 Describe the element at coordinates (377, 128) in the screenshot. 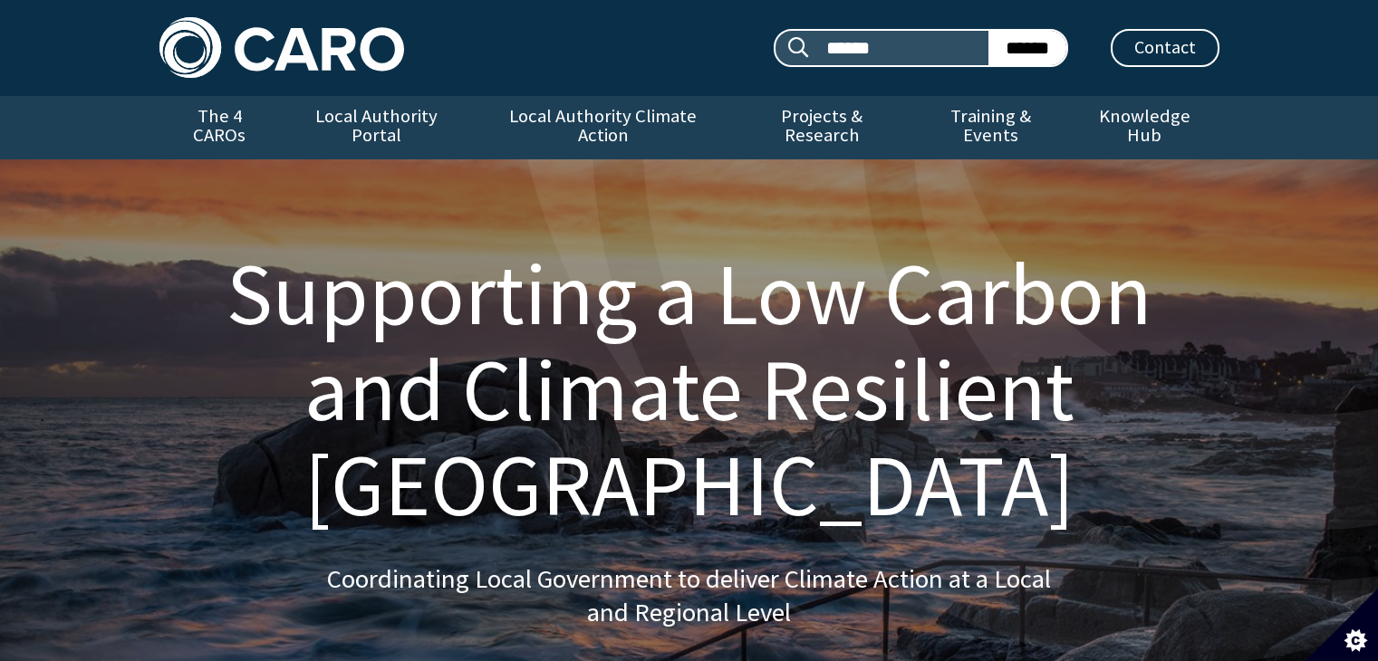

I see `a: Local Authority Portal` at that location.